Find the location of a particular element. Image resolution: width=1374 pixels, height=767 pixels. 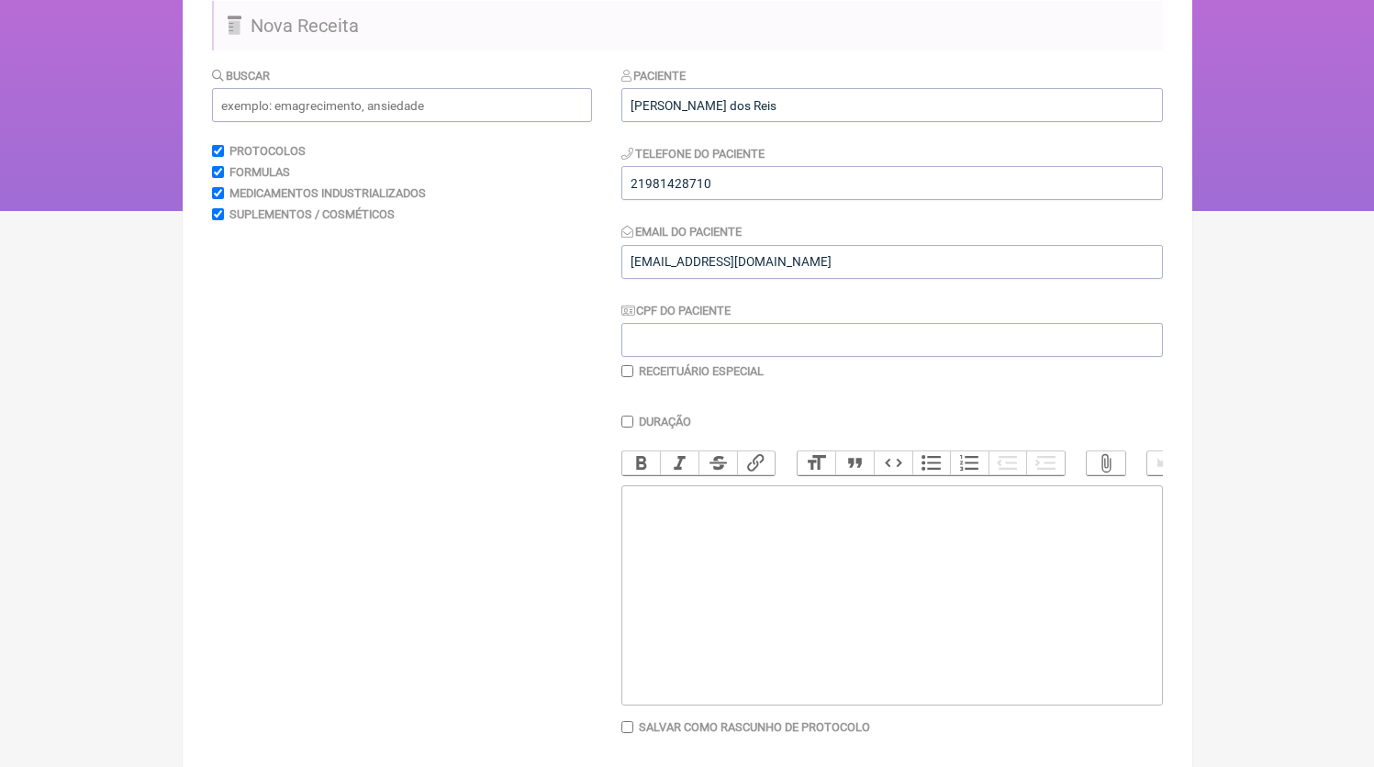

button: Heading is located at coordinates (817, 463).